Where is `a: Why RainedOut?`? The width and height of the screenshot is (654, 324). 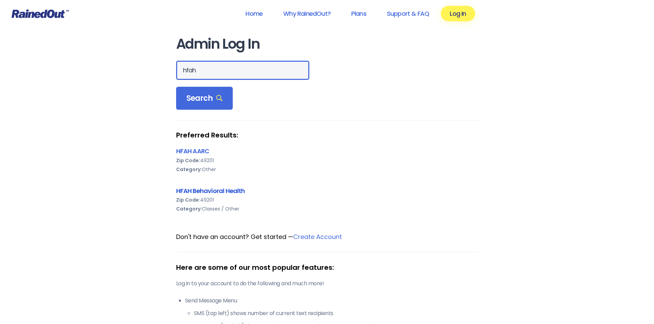 a: Why RainedOut? is located at coordinates (307, 13).